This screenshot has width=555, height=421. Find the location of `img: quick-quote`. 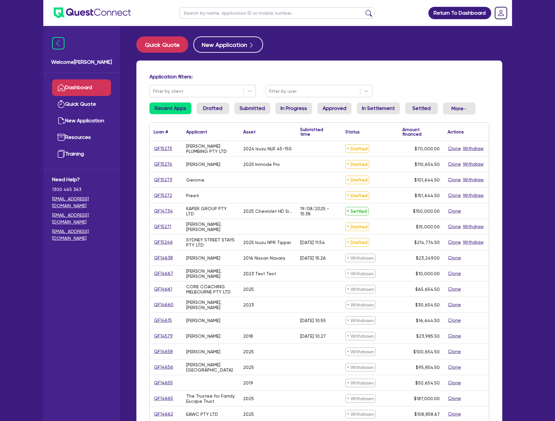

img: quick-quote is located at coordinates (61, 104).